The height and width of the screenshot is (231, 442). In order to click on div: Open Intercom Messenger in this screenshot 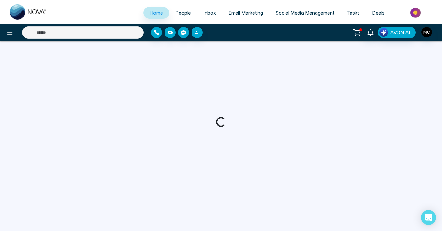, I will do `click(428, 218)`.